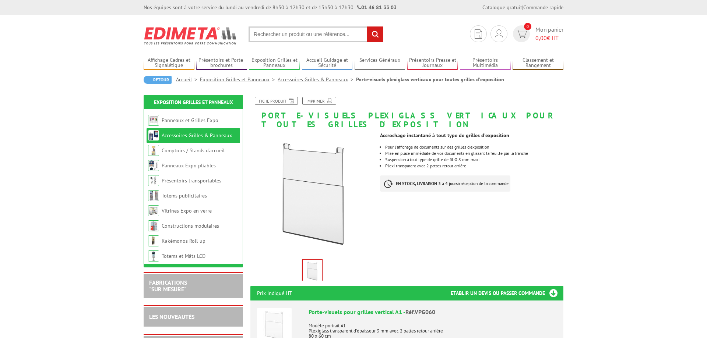 This screenshot has height=338, width=707. Describe the element at coordinates (158, 80) in the screenshot. I see `a: Retour` at that location.